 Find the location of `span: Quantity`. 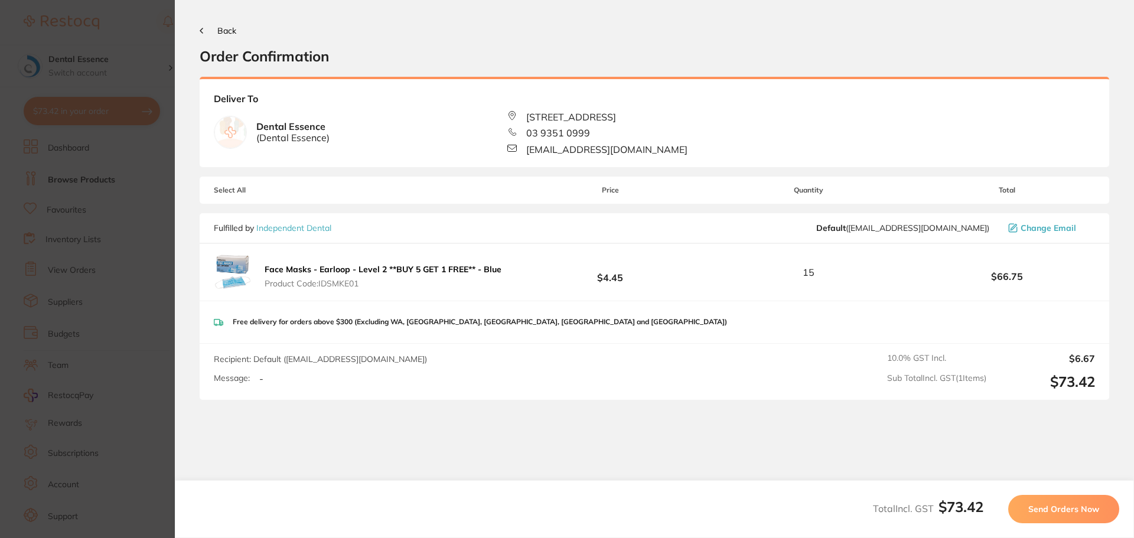

span: Quantity is located at coordinates (808, 190).